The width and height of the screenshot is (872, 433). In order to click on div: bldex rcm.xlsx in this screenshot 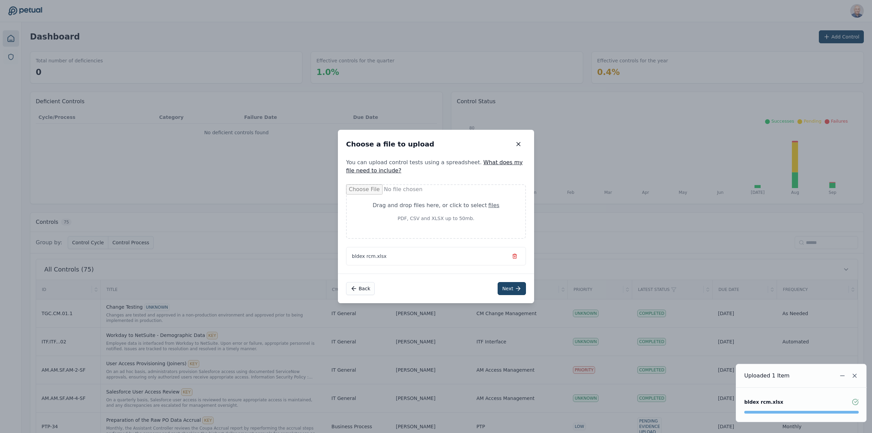, I will do `click(764, 402)`.